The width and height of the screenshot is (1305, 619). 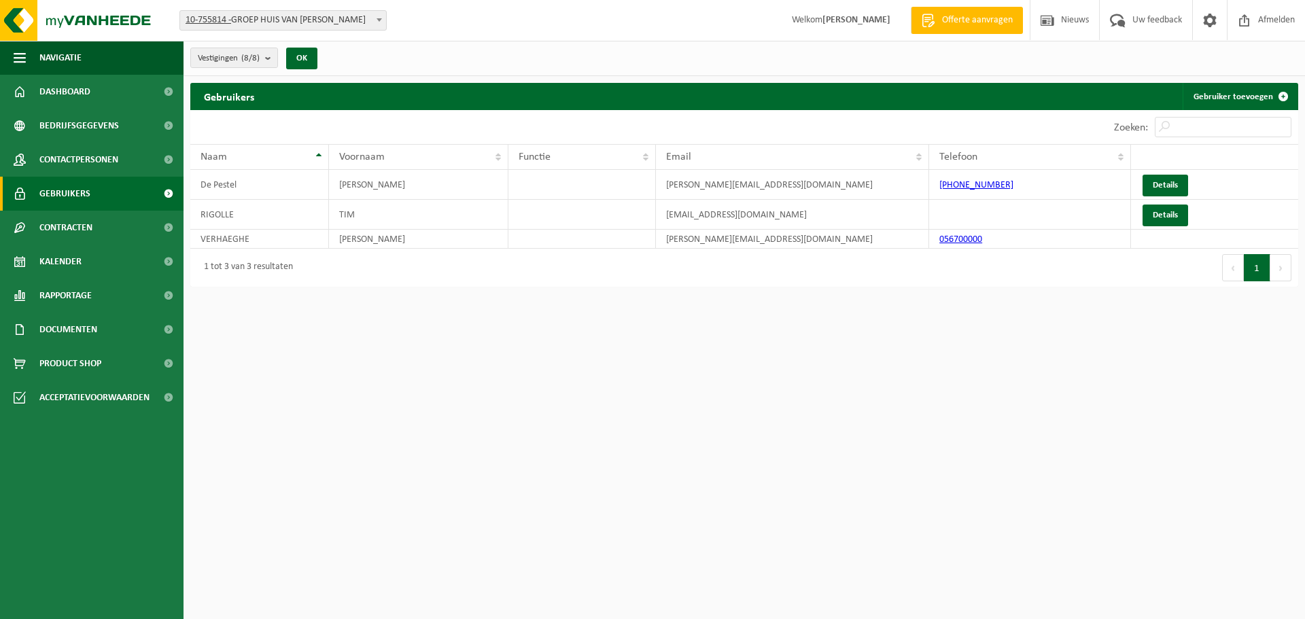 I want to click on span: Offerte aanvragen, so click(x=978, y=20).